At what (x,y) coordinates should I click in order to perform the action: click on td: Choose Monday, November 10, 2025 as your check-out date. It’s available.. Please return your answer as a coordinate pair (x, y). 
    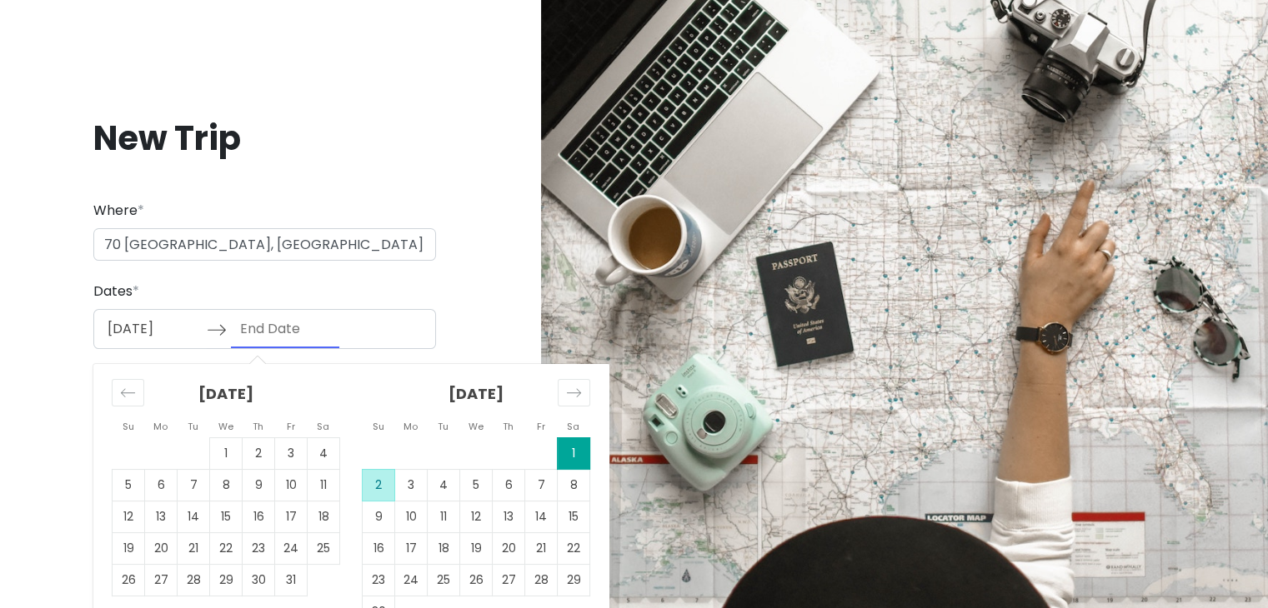
    Looking at the image, I should click on (411, 517).